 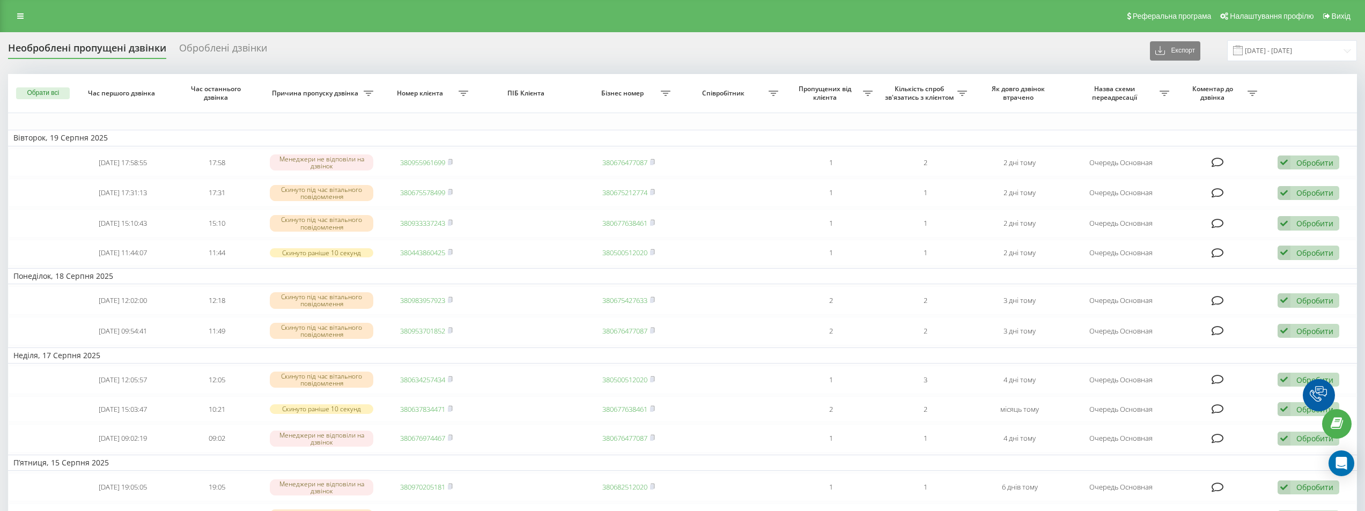 I want to click on a: 380682512020, so click(x=625, y=487).